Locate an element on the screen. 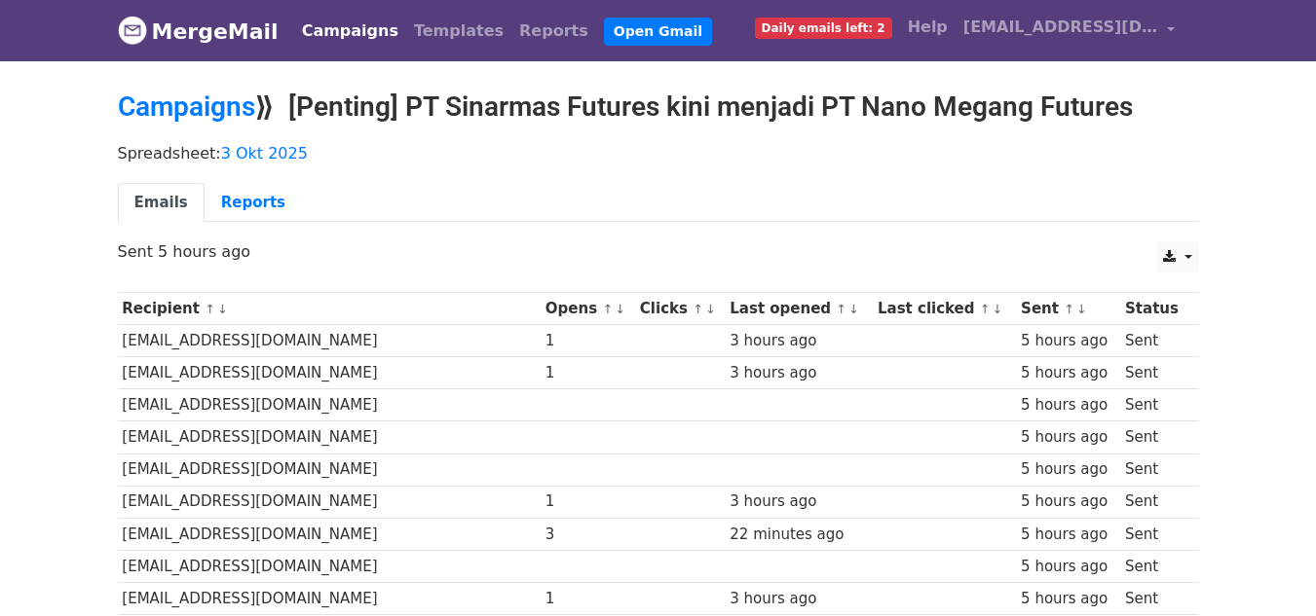 The height and width of the screenshot is (616, 1316). th: Recipient is located at coordinates (329, 309).